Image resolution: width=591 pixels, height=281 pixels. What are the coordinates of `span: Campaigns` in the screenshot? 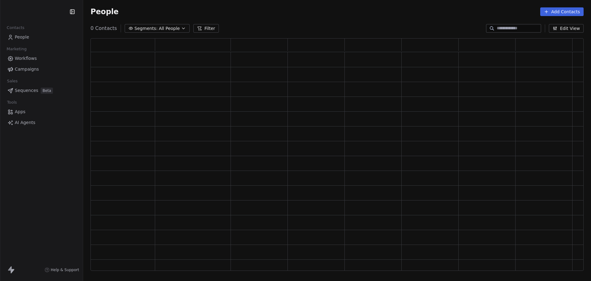 It's located at (27, 69).